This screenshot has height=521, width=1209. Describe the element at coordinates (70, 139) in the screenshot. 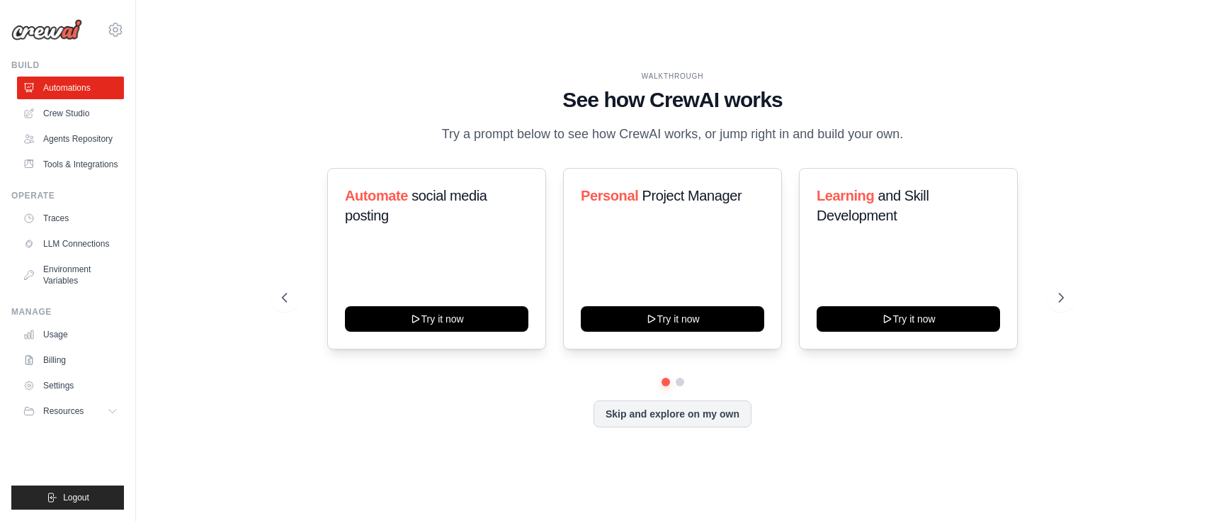

I see `a: Agents Repository` at that location.